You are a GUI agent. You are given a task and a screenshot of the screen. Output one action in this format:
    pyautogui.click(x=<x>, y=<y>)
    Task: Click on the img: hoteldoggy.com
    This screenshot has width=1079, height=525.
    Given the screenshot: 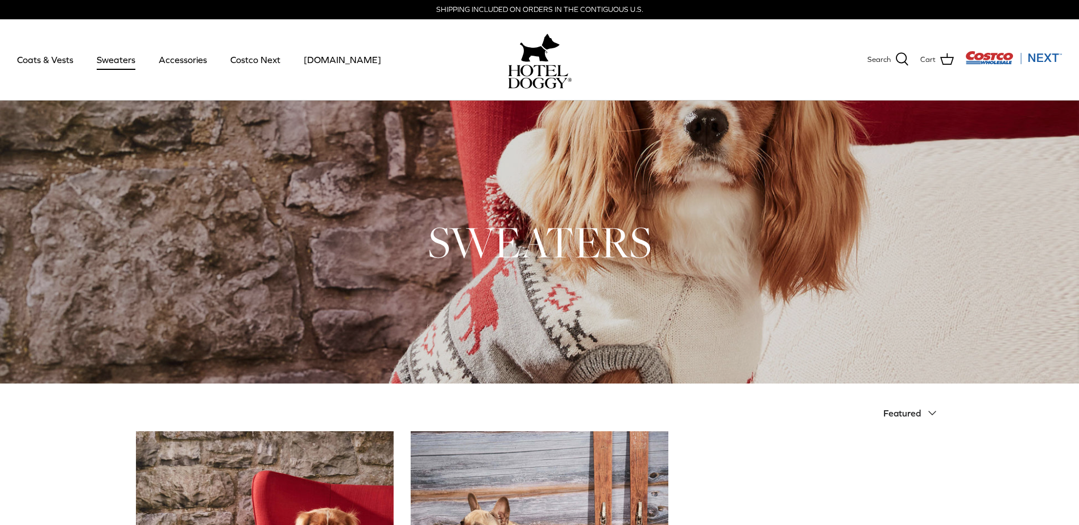 What is the action you would take?
    pyautogui.click(x=540, y=48)
    